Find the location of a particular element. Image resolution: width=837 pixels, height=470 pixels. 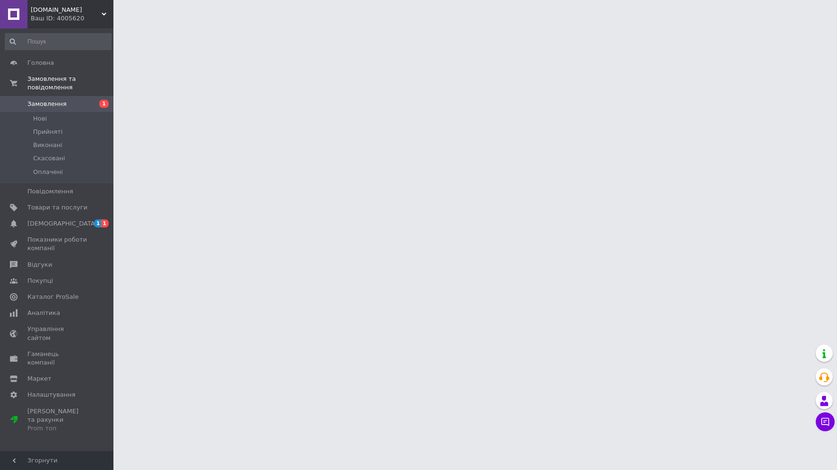

span: Оплачені is located at coordinates (48, 172).